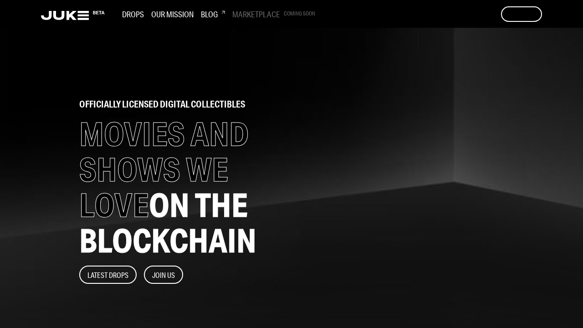 Image resolution: width=583 pixels, height=328 pixels. I want to click on button: Latest Drops, so click(108, 275).